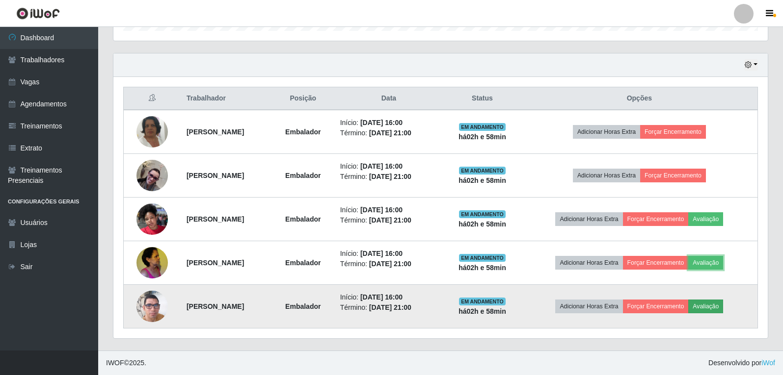  Describe the element at coordinates (126, 363) in the screenshot. I see `span: © 2025 .` at that location.